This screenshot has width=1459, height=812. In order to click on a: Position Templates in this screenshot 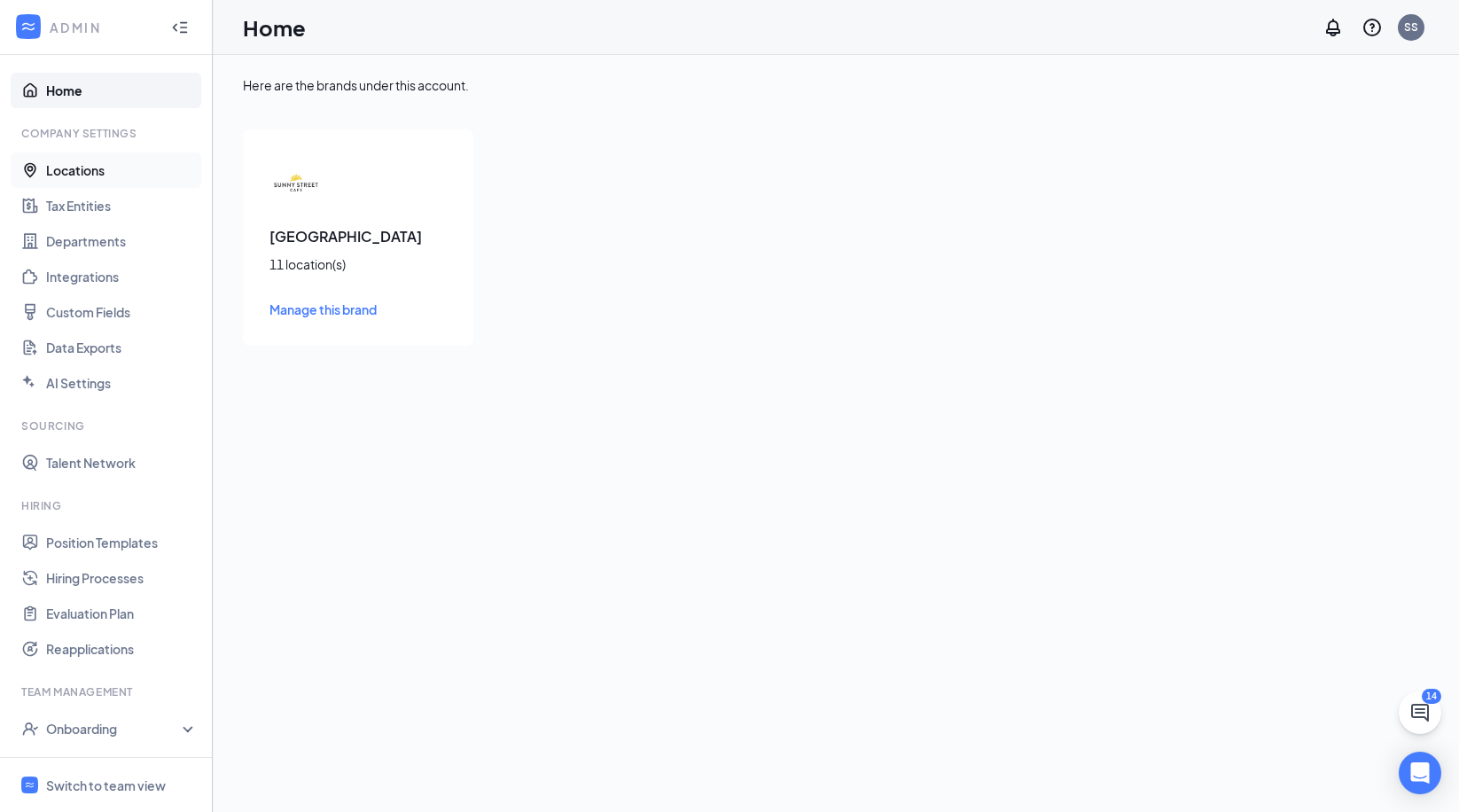, I will do `click(121, 542)`.